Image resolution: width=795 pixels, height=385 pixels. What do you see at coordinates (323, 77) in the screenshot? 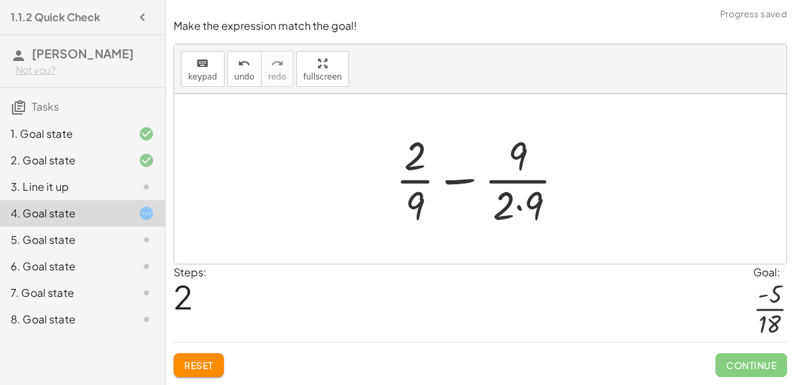
I see `span: fullscreen` at bounding box center [323, 77].